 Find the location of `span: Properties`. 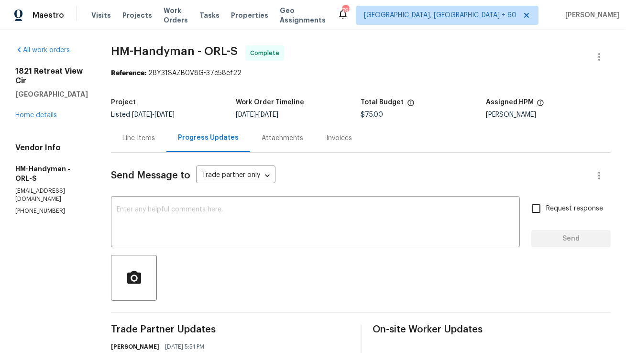

span: Properties is located at coordinates (250, 15).